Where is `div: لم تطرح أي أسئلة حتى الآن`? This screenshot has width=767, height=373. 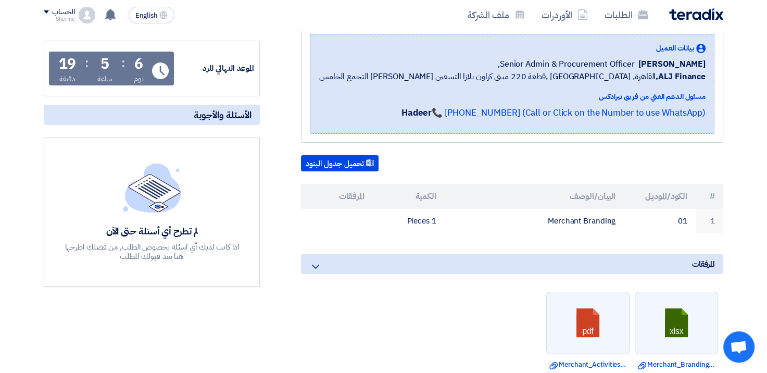 div: لم تطرح أي أسئلة حتى الآن is located at coordinates (152, 231).